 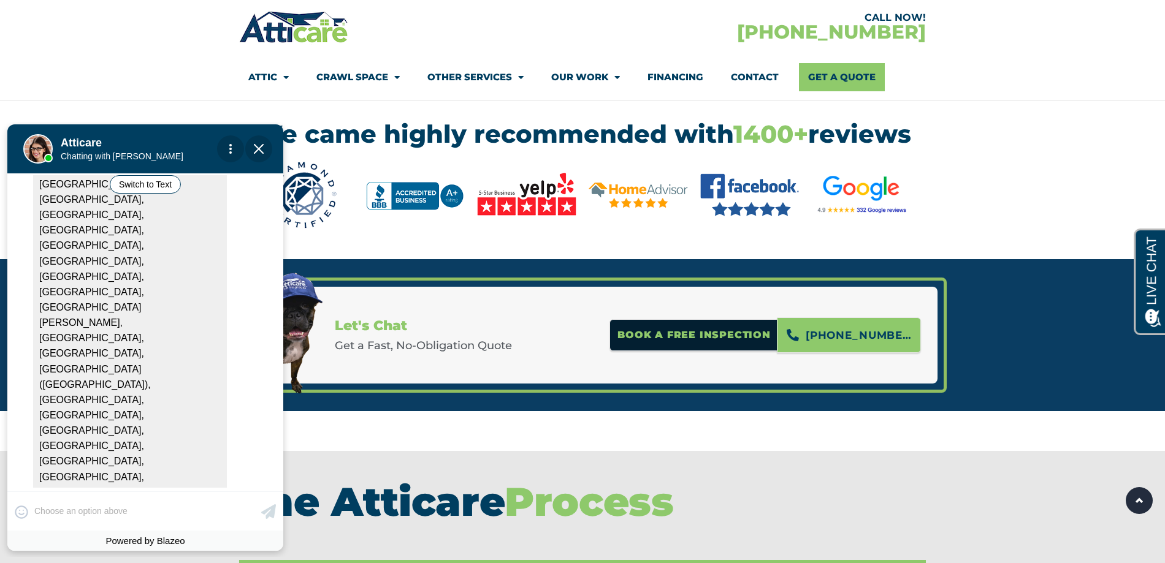 What do you see at coordinates (459, 326) in the screenshot?
I see `h3: Let's Chat` at bounding box center [459, 326].